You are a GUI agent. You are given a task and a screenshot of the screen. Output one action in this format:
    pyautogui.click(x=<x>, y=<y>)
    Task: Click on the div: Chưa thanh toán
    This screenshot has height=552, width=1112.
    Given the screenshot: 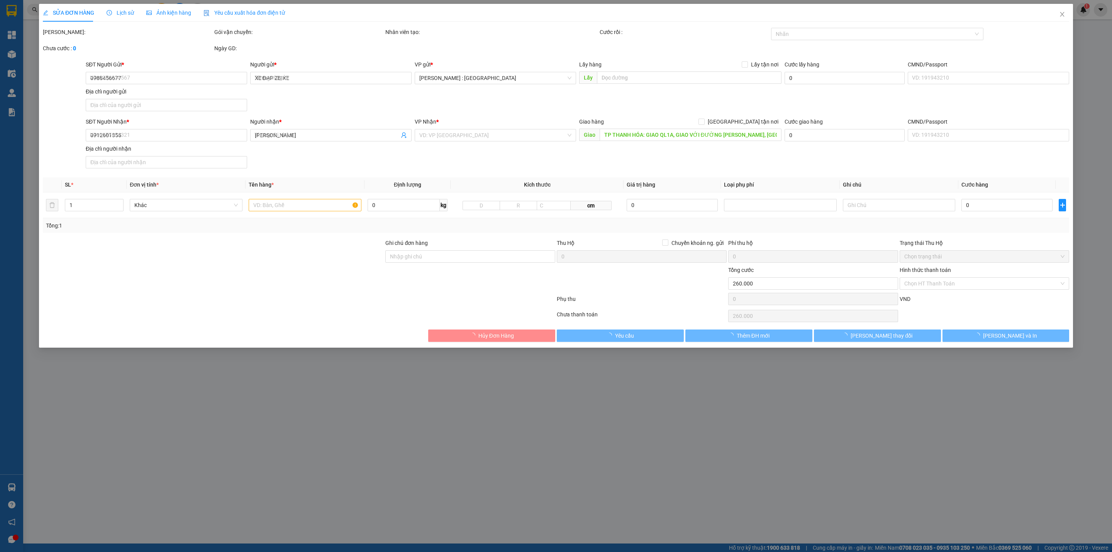 What is the action you would take?
    pyautogui.click(x=642, y=317)
    